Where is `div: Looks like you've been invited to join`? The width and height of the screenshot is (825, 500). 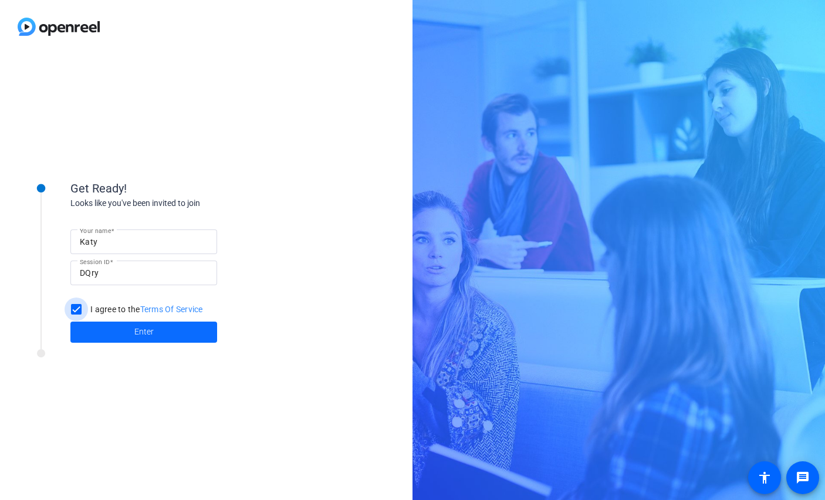 div: Looks like you've been invited to join is located at coordinates (188, 203).